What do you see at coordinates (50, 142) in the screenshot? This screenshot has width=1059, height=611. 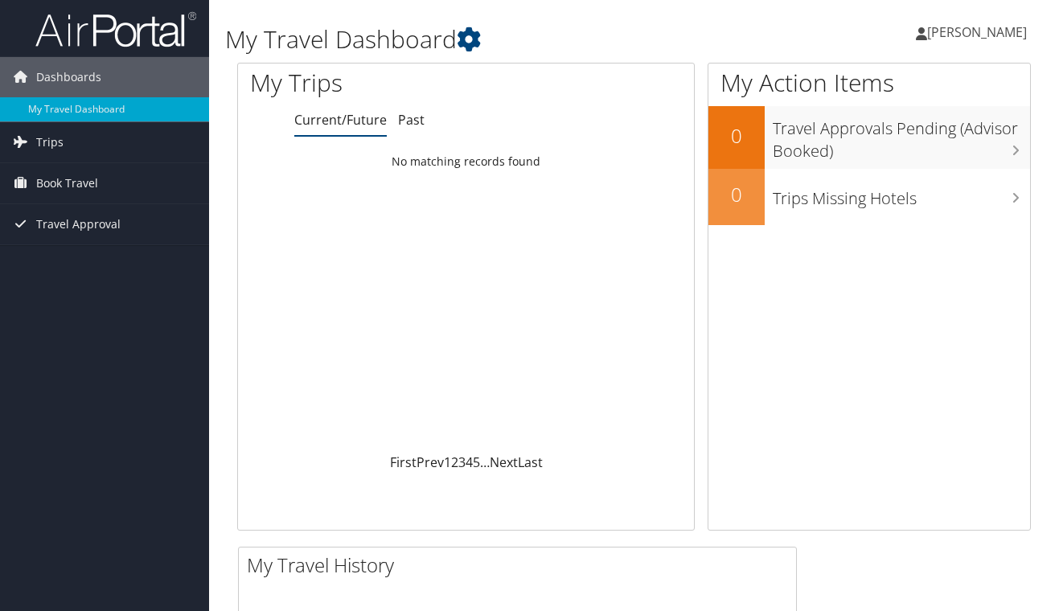 I see `span: Trips` at bounding box center [50, 142].